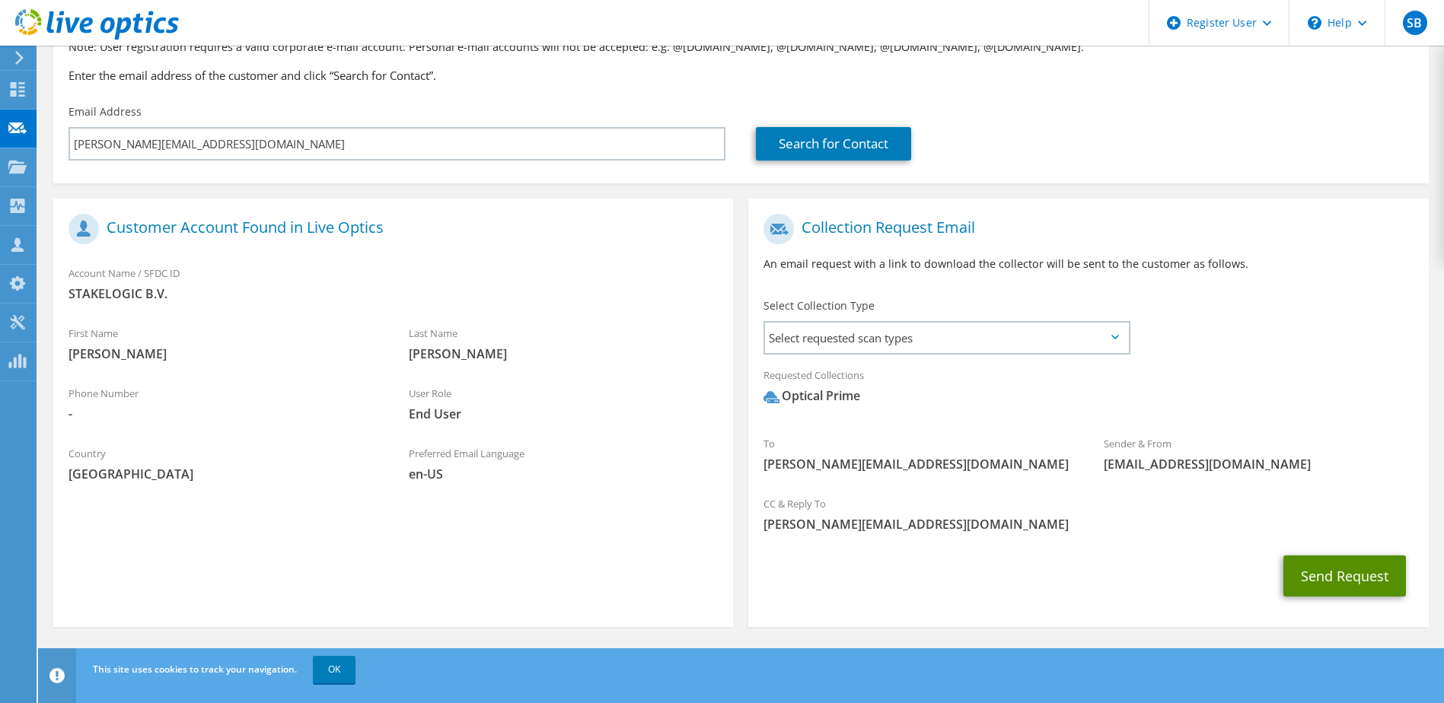  Describe the element at coordinates (105, 112) in the screenshot. I see `label: Email Address` at that location.